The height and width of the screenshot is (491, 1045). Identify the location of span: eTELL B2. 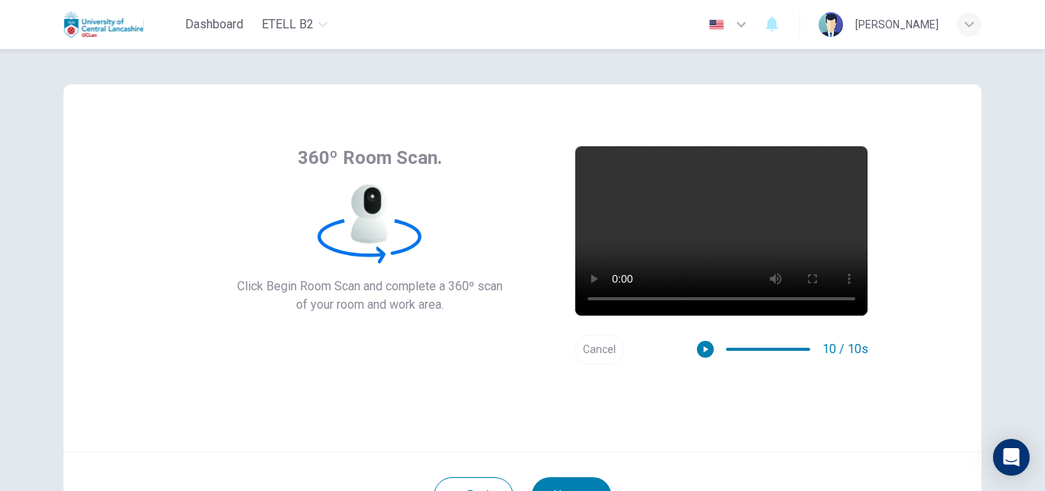
(288, 24).